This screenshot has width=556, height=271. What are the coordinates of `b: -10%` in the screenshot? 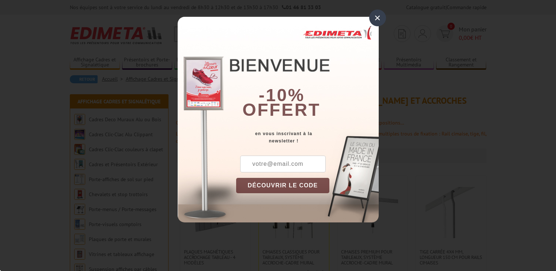 It's located at (282, 95).